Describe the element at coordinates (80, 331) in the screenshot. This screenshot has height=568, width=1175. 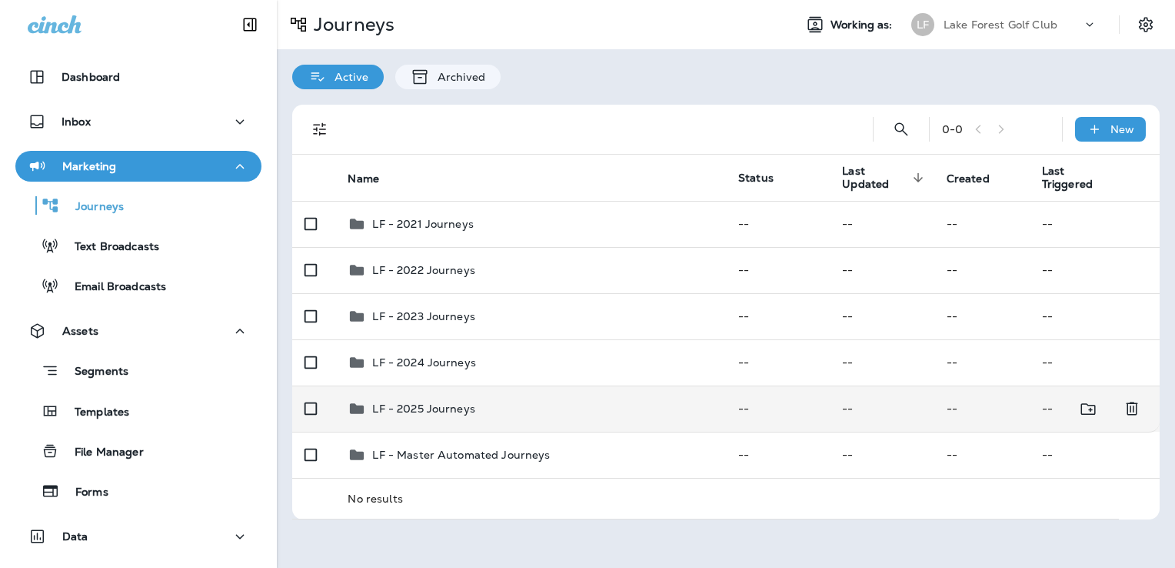
I see `p: Assets` at that location.